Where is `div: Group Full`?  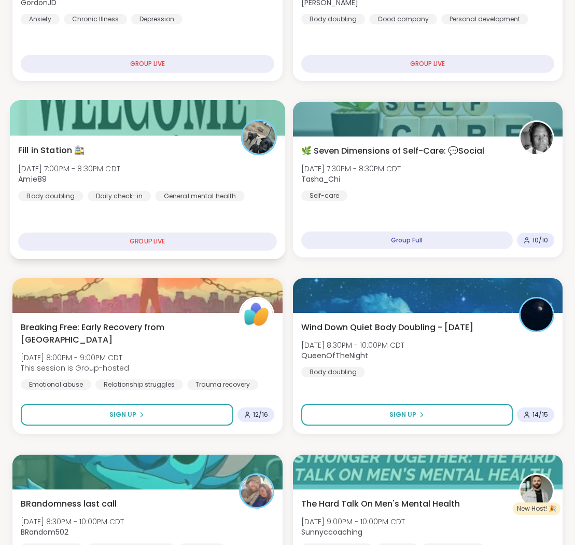
div: Group Full is located at coordinates (407, 240).